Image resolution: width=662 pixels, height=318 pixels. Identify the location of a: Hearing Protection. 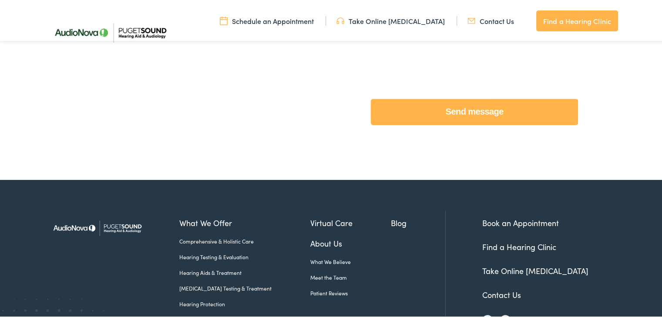
(245, 302).